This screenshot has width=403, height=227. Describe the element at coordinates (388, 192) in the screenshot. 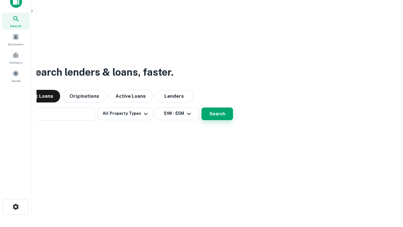

I see `div: Chat Widget` at that location.